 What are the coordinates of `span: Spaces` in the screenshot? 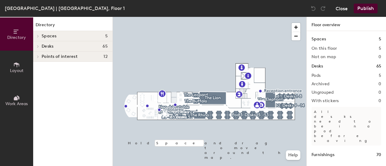 It's located at (49, 36).